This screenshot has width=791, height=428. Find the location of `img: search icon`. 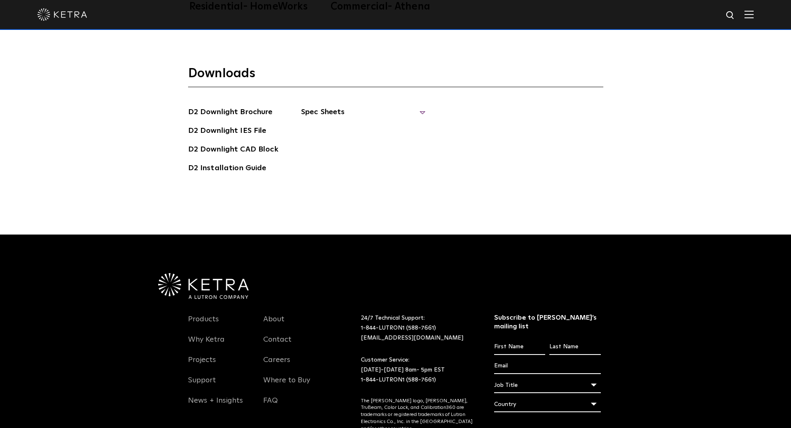

img: search icon is located at coordinates (730, 15).